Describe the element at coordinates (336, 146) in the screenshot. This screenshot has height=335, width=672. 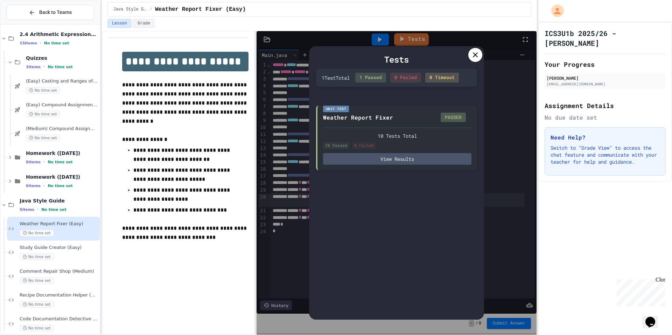
I see `div: 10 Passed` at that location.